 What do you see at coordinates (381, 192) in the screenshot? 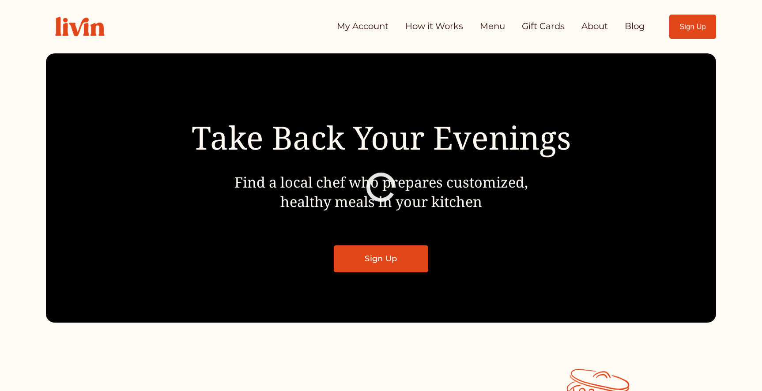
I see `span: Find a local chef who prepares customized, healthy meals in your kitchen` at bounding box center [381, 192].